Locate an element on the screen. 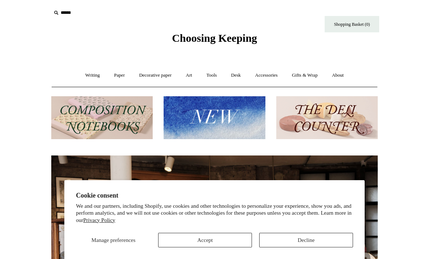 This screenshot has width=429, height=259. img: The Deli Counter is located at coordinates (327, 118).